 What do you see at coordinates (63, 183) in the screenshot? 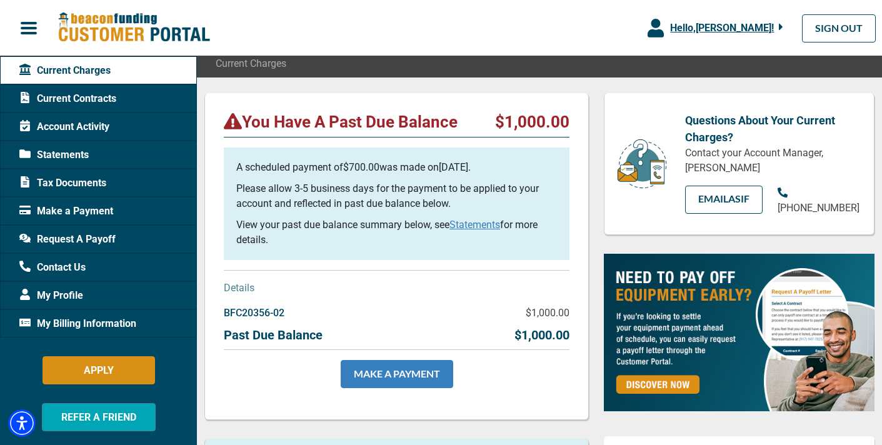
I see `span: Tax Documents` at bounding box center [63, 183].